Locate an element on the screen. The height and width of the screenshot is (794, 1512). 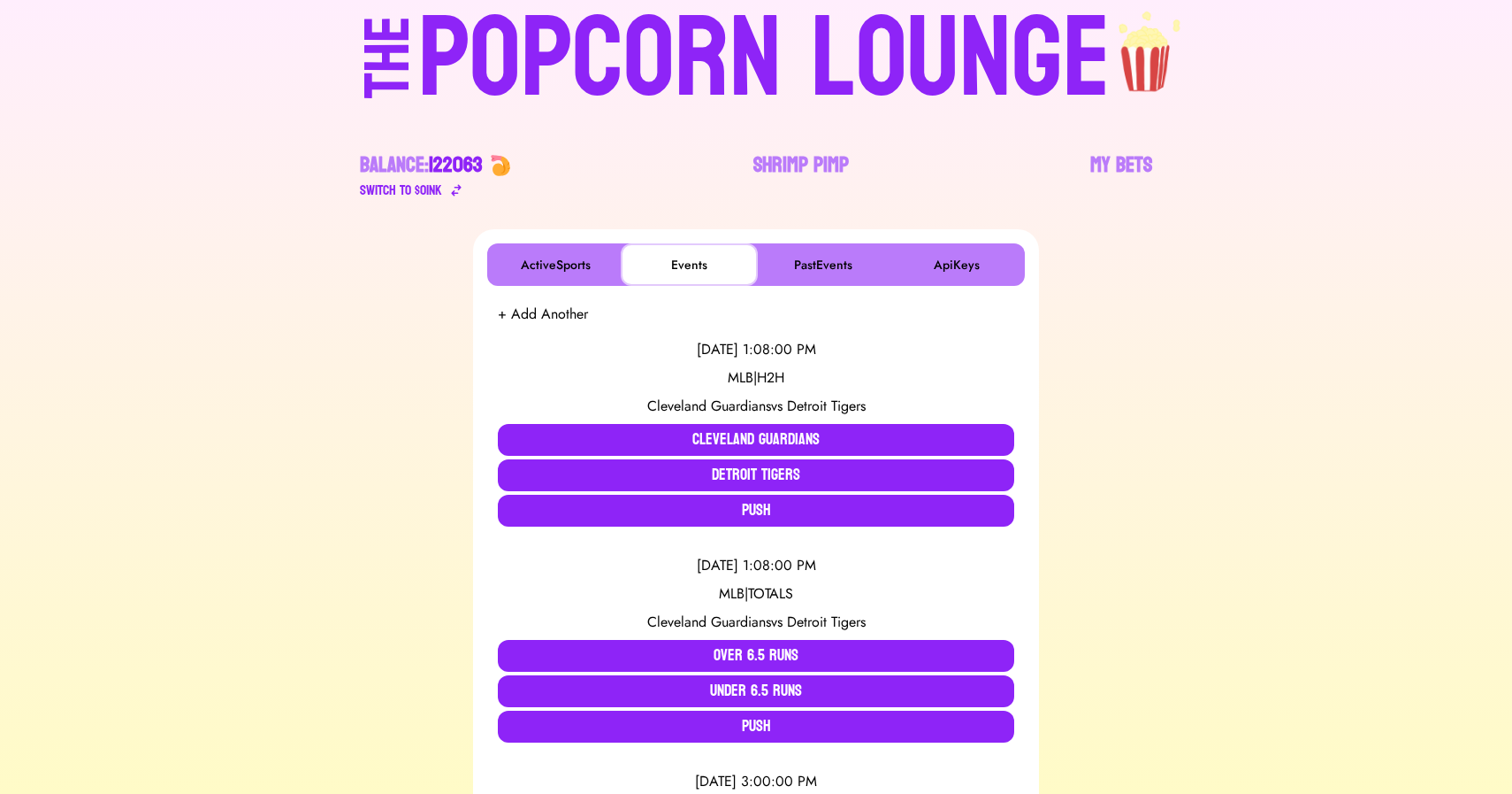
div: Switch to $ OINK is located at coordinates (400, 190).